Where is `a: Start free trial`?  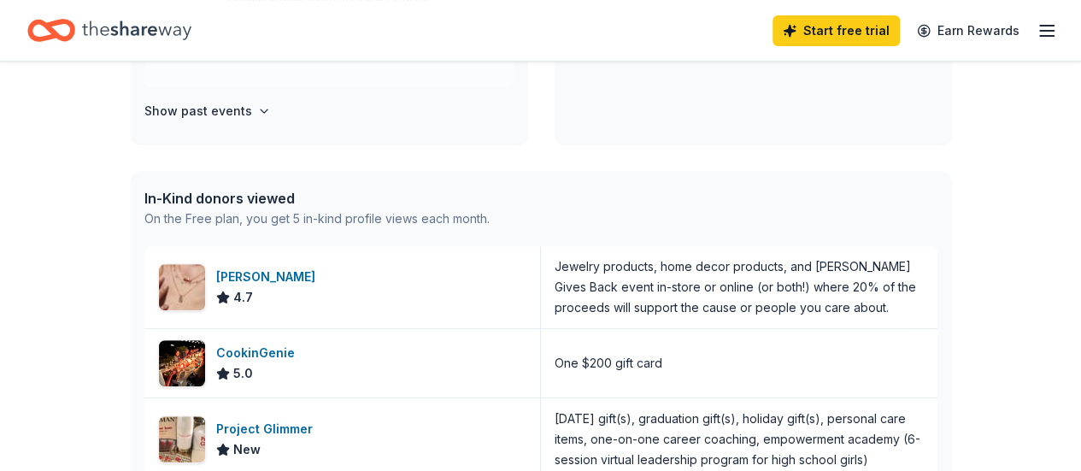 a: Start free trial is located at coordinates (836, 31).